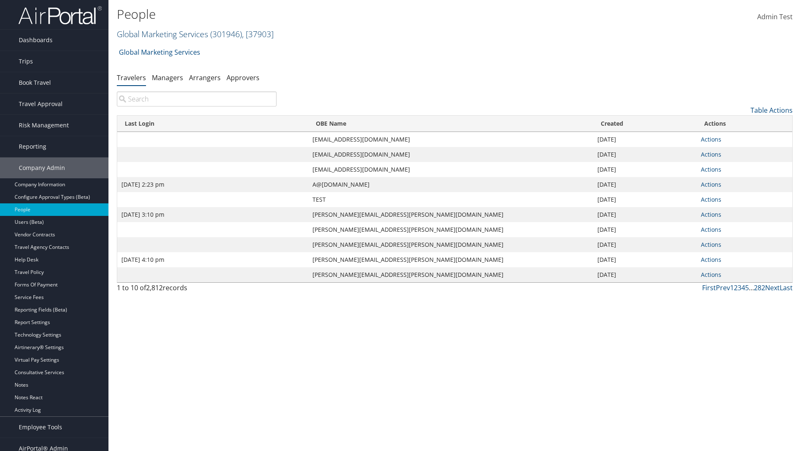 Image resolution: width=801 pixels, height=451 pixels. I want to click on span: Reporting, so click(33, 146).